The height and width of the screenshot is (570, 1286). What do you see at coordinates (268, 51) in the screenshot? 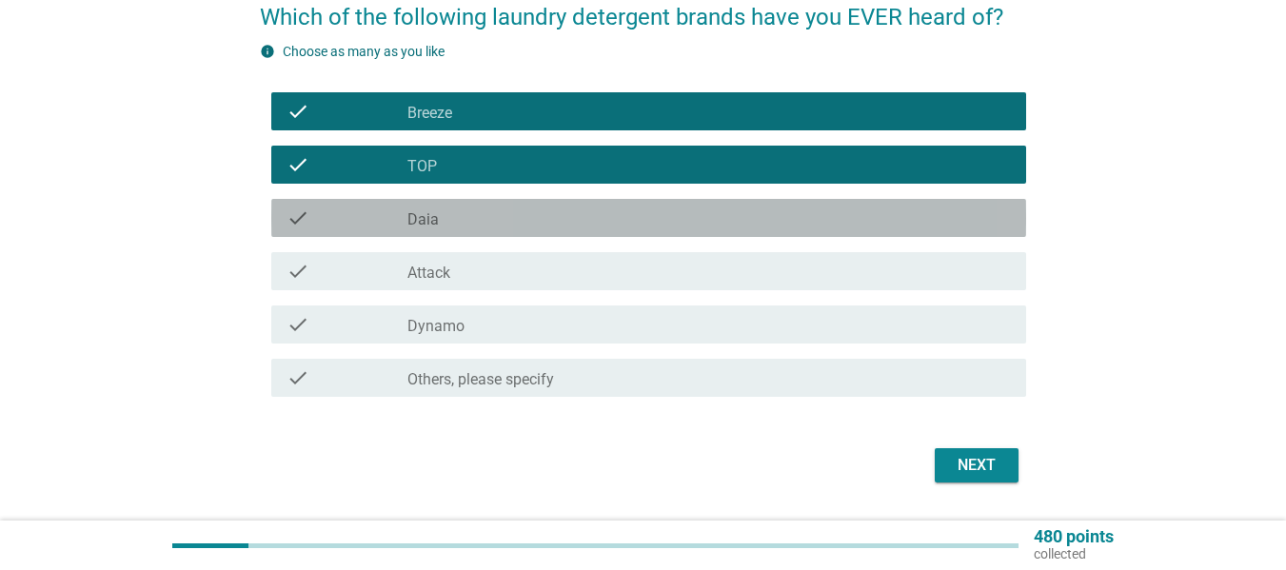
I see `i: info` at bounding box center [268, 51].